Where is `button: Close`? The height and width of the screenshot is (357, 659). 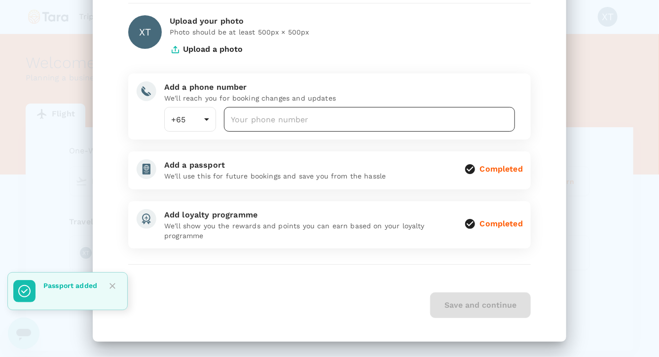
button: Close is located at coordinates (112, 286).